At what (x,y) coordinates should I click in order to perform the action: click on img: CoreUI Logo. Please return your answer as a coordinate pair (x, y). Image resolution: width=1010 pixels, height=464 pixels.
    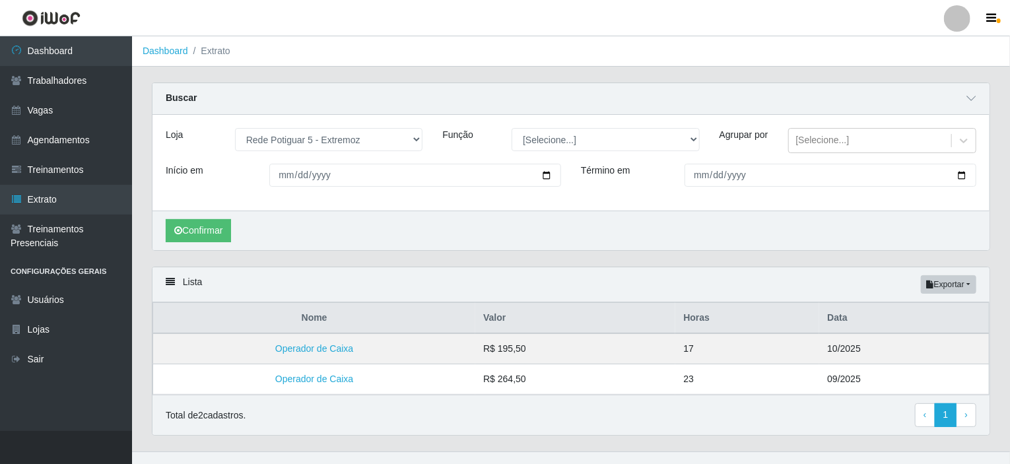
    Looking at the image, I should click on (51, 18).